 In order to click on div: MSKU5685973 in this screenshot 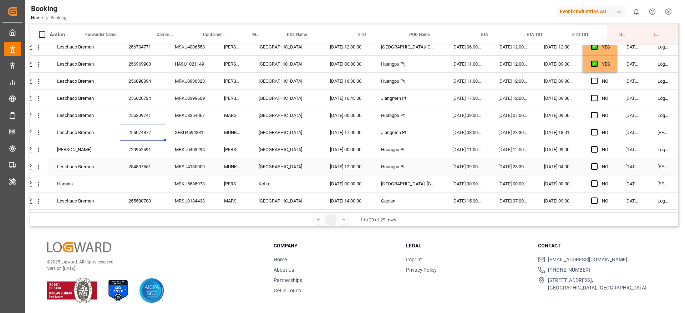, I will do `click(191, 184)`.